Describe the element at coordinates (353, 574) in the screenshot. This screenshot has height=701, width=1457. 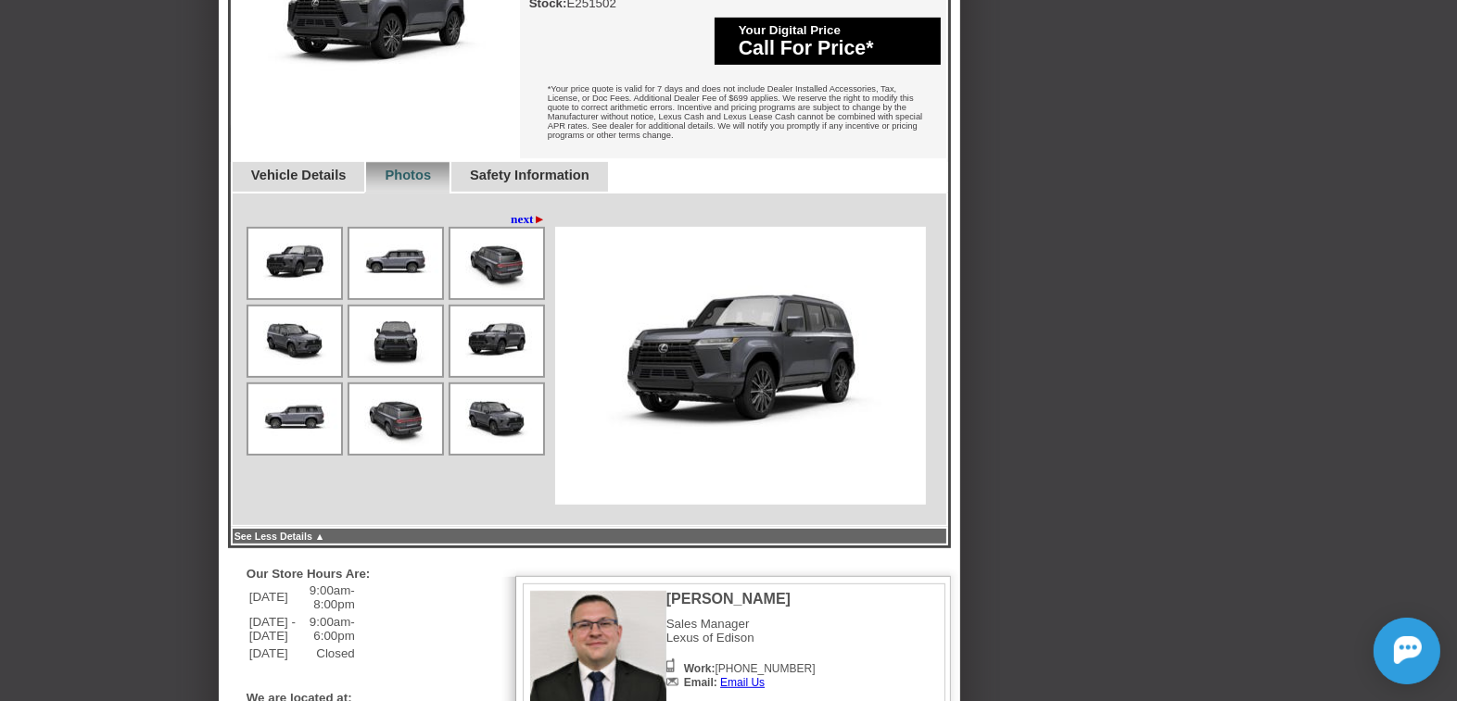
I see `div: Our Store Hours Are:` at that location.